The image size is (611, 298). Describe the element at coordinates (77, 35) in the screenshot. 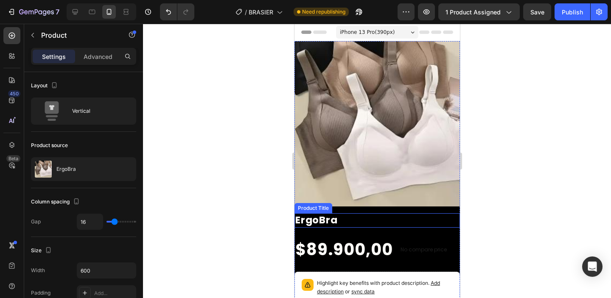

I see `p: Product` at that location.